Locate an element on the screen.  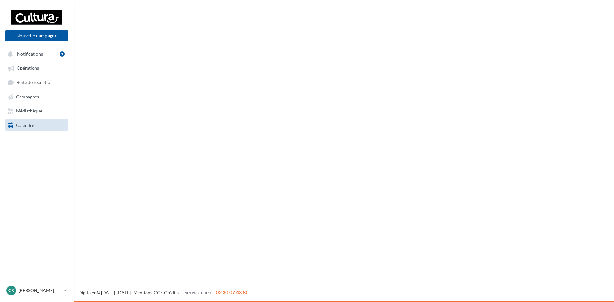
a: Digitaleo is located at coordinates (87, 292).